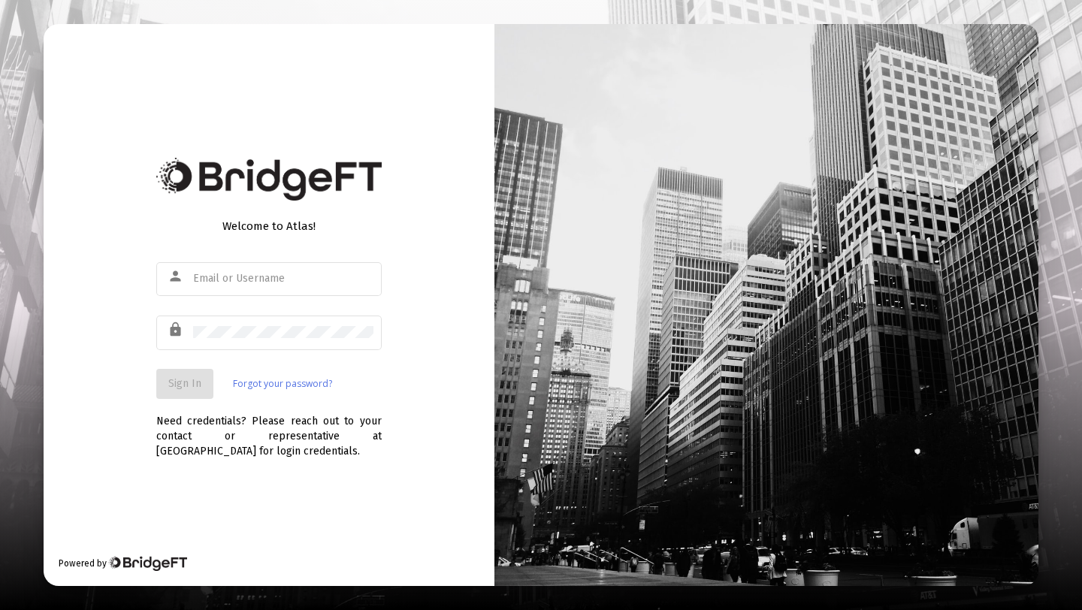  I want to click on span: Sign In, so click(185, 383).